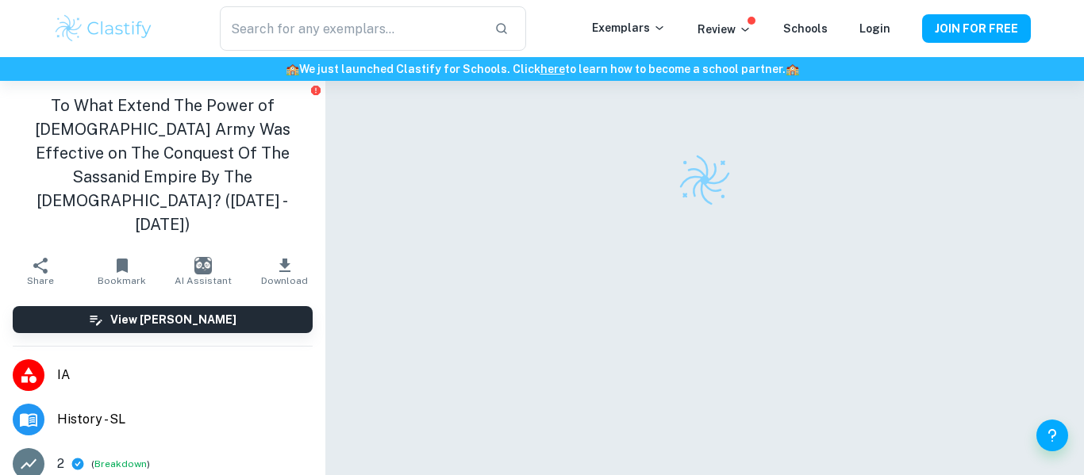 The width and height of the screenshot is (1084, 475). I want to click on a: Login, so click(874, 29).